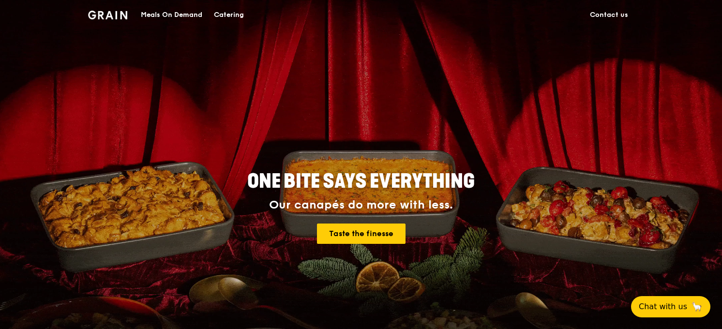 This screenshot has height=329, width=722. I want to click on img: Grain, so click(107, 15).